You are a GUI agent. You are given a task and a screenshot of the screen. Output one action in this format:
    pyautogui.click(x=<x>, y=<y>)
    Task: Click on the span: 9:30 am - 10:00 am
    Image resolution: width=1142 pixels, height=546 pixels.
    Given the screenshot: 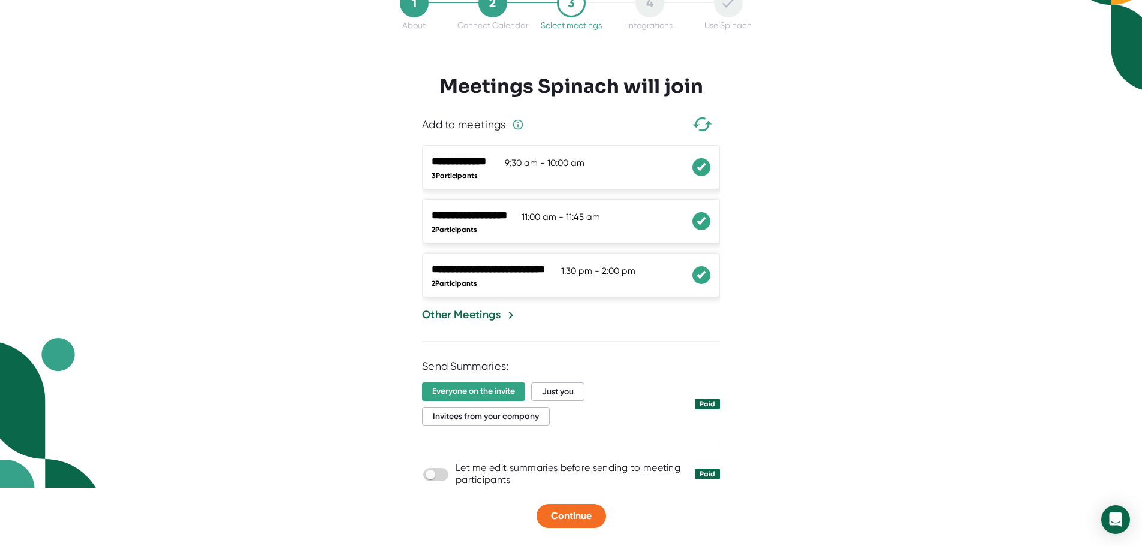 What is the action you would take?
    pyautogui.click(x=544, y=163)
    